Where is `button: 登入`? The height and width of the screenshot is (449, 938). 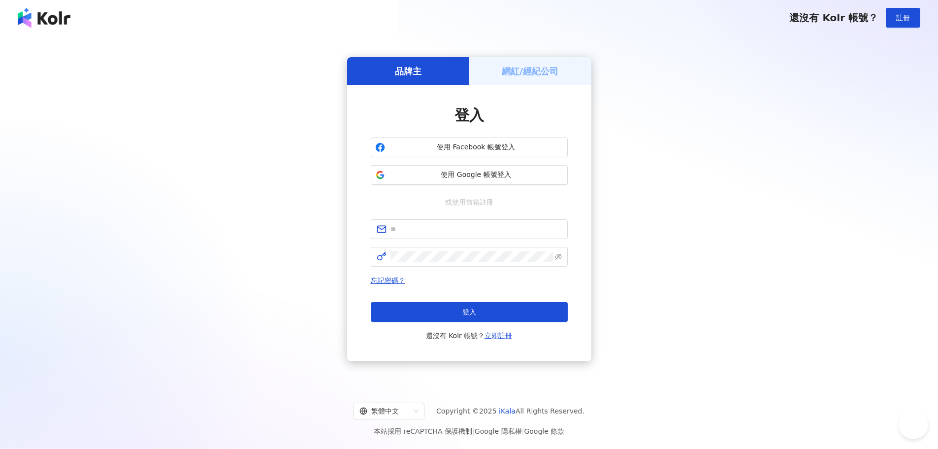
button: 登入 is located at coordinates (469, 312).